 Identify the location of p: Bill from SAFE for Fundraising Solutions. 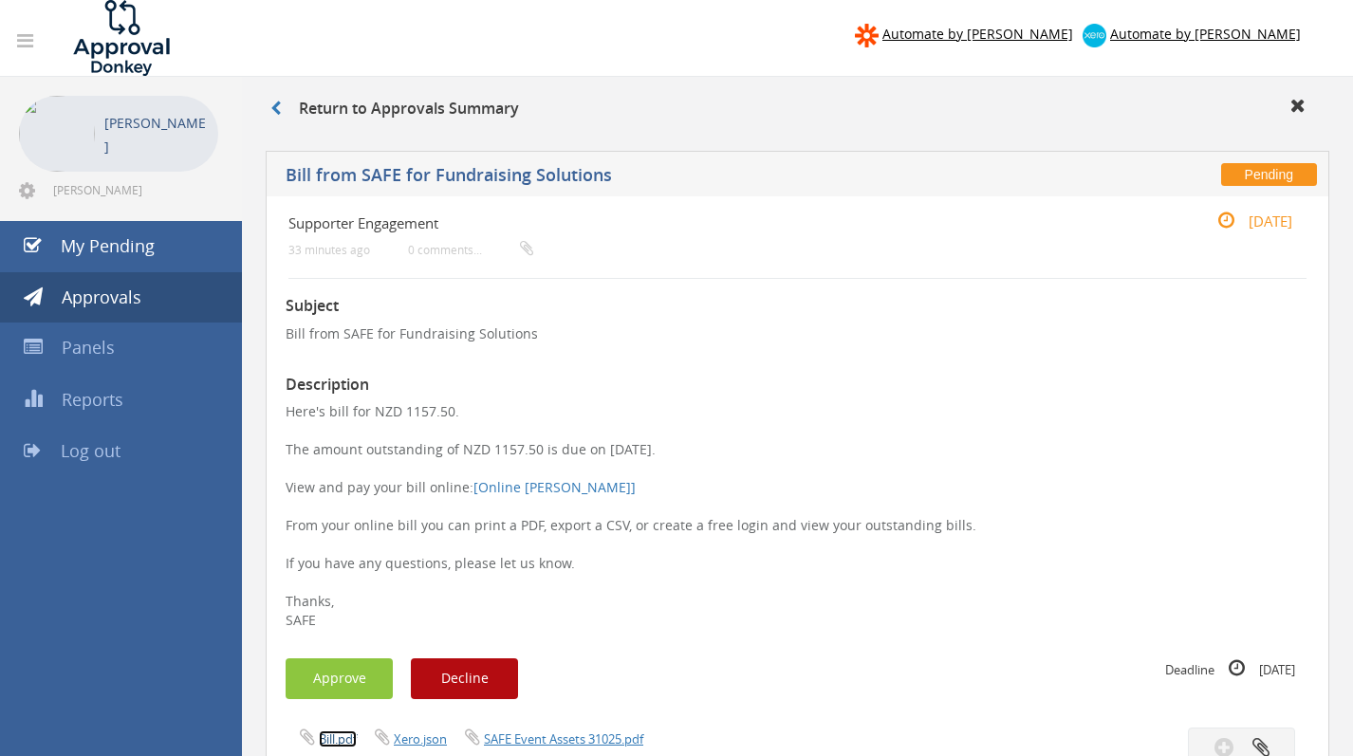
(797, 334).